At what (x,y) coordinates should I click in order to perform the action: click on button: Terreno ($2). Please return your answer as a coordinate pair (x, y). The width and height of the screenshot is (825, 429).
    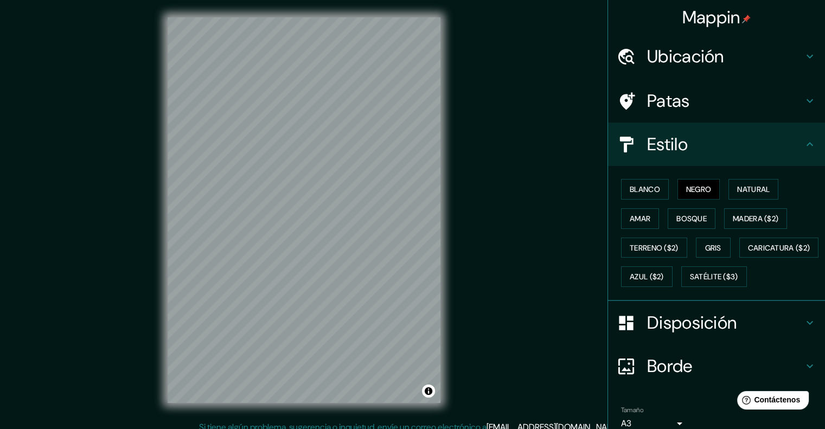
    Looking at the image, I should click on (654, 248).